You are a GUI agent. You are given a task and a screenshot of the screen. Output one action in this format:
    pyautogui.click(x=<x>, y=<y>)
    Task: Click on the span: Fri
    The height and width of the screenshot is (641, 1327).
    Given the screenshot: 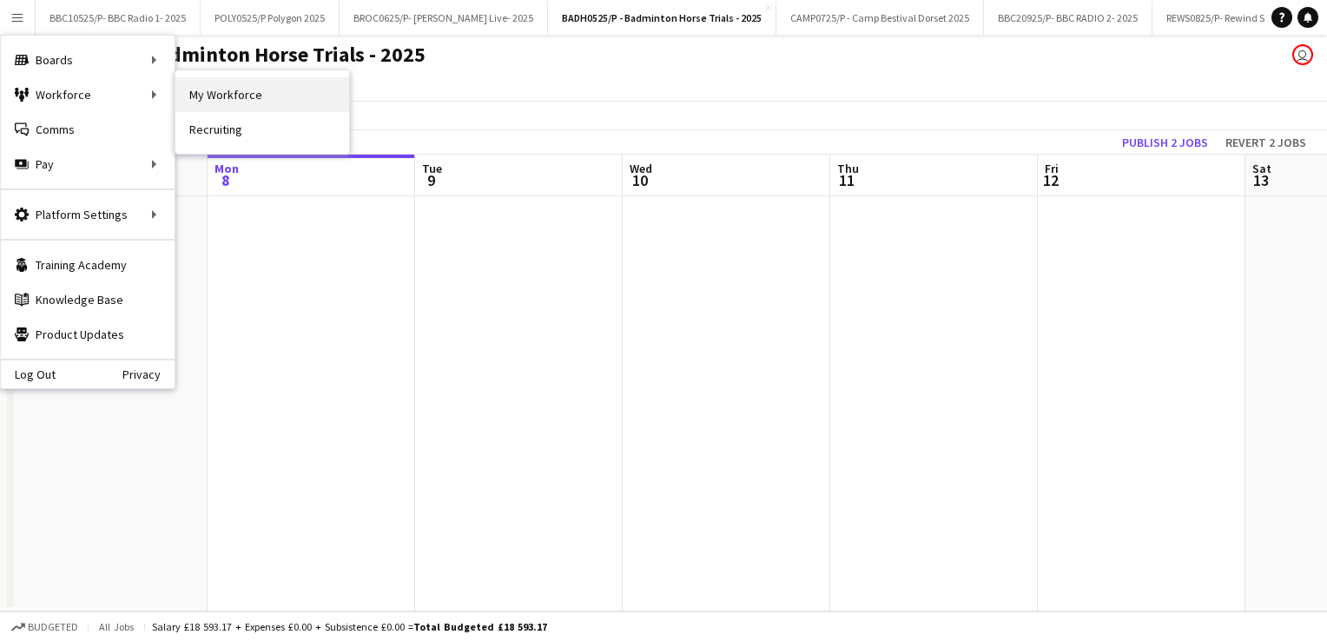 What is the action you would take?
    pyautogui.click(x=1052, y=169)
    